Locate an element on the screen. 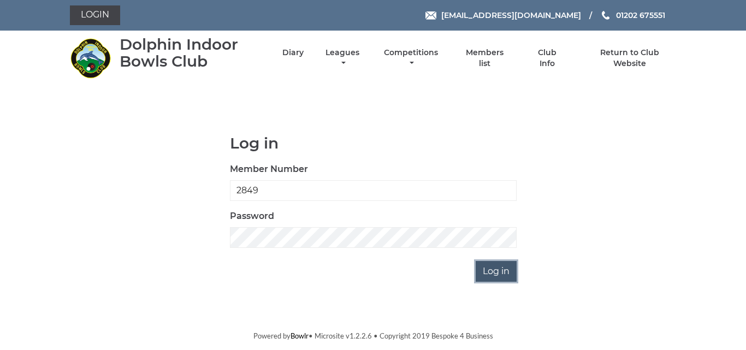  span: Powered by • Microsite v1.2.2.6 • Copyright 2019 Bespoke 4 Business is located at coordinates (373, 336).